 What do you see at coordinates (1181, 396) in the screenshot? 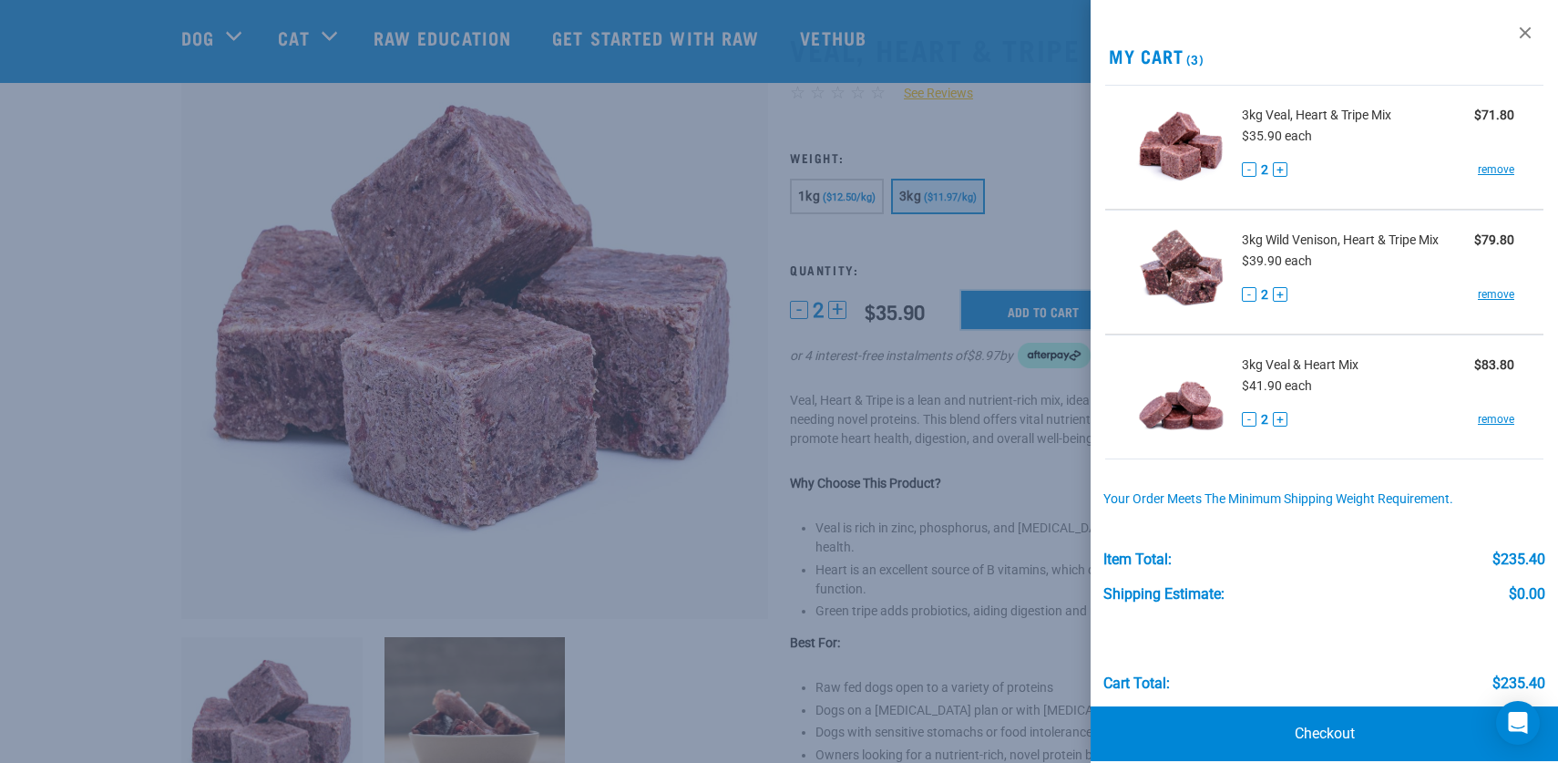
I see `img: Veal & Heart Mix` at bounding box center [1181, 396].